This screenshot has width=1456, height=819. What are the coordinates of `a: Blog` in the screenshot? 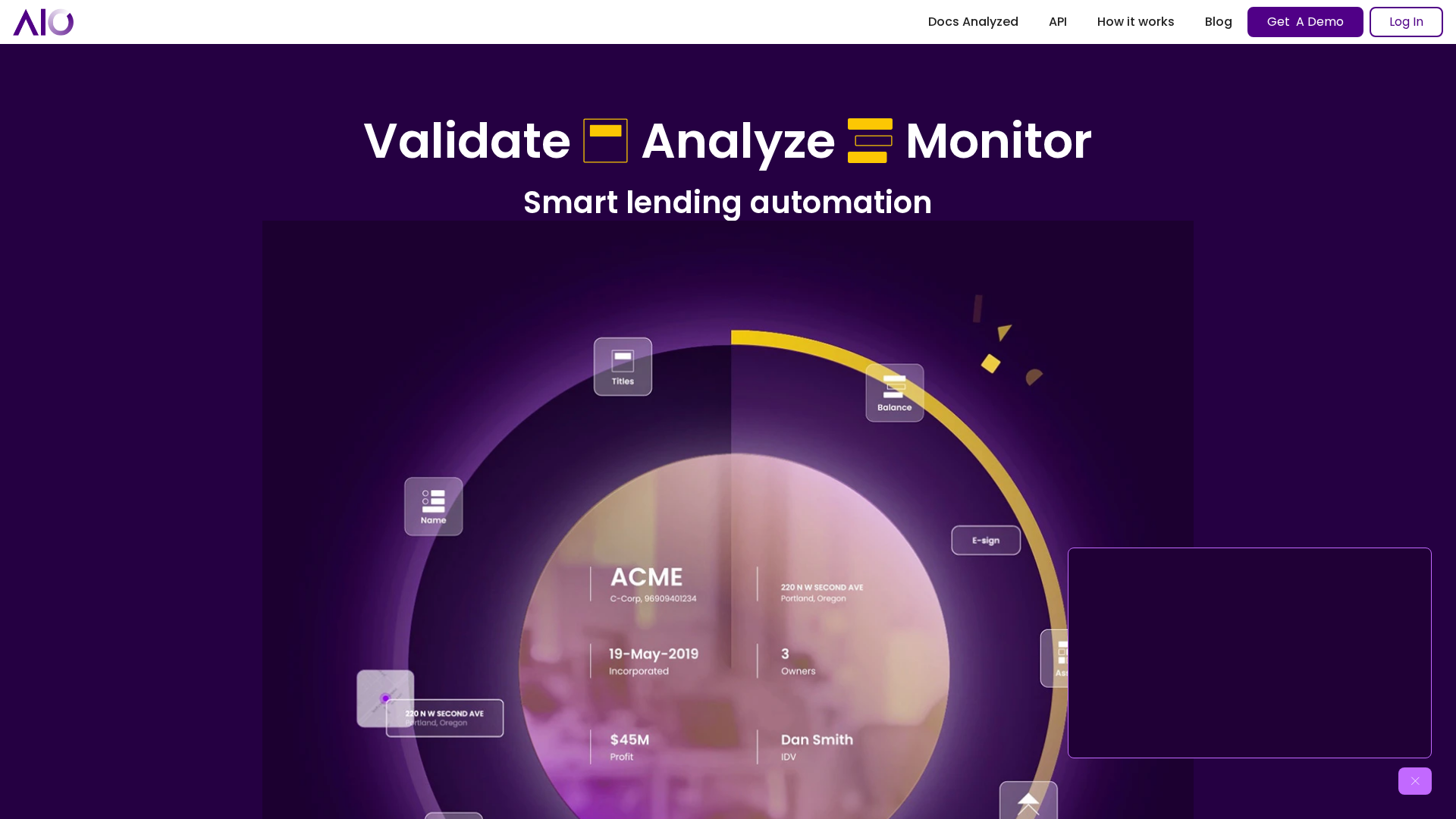 It's located at (1219, 22).